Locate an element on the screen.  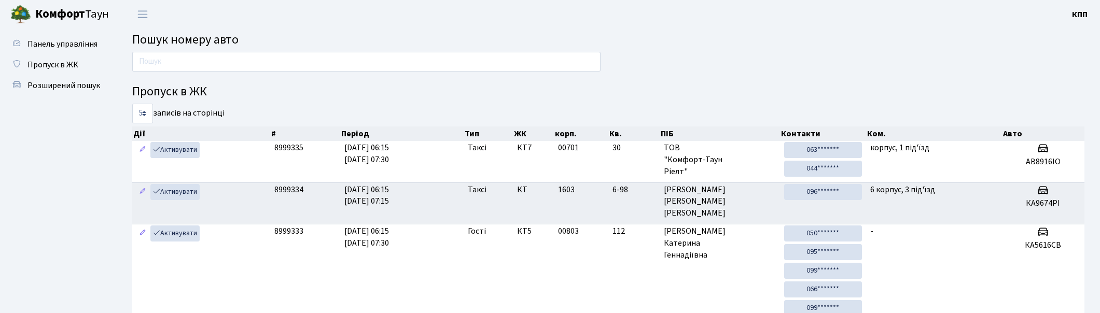
select: записів на сторінці is located at coordinates (143, 114).